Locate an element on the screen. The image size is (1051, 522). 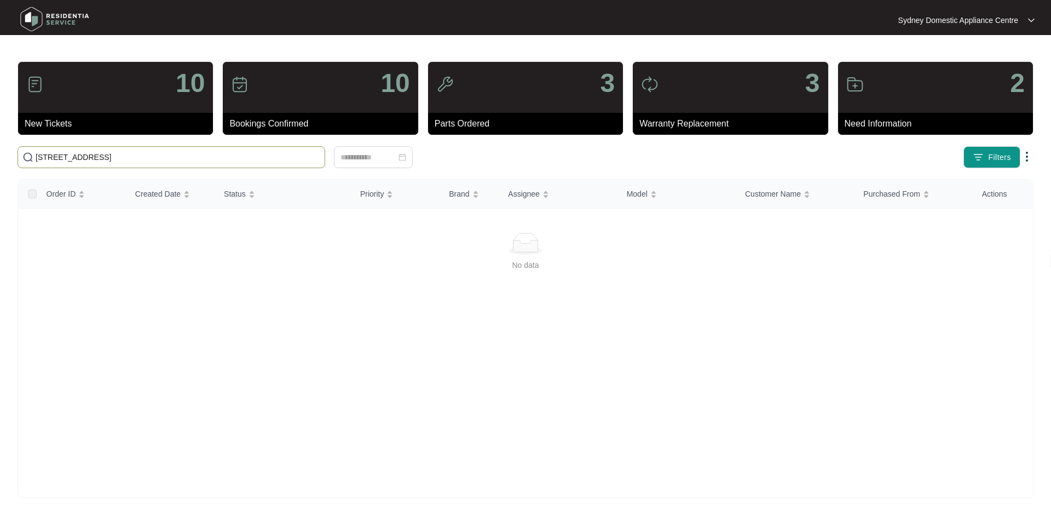
img: residentia service logo is located at coordinates (55, 19).